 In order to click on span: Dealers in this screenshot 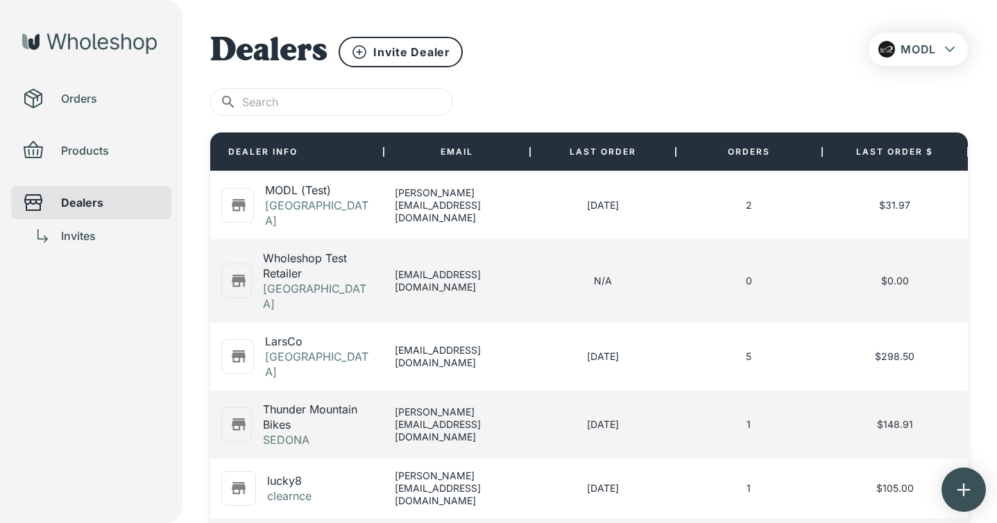, I will do `click(110, 203)`.